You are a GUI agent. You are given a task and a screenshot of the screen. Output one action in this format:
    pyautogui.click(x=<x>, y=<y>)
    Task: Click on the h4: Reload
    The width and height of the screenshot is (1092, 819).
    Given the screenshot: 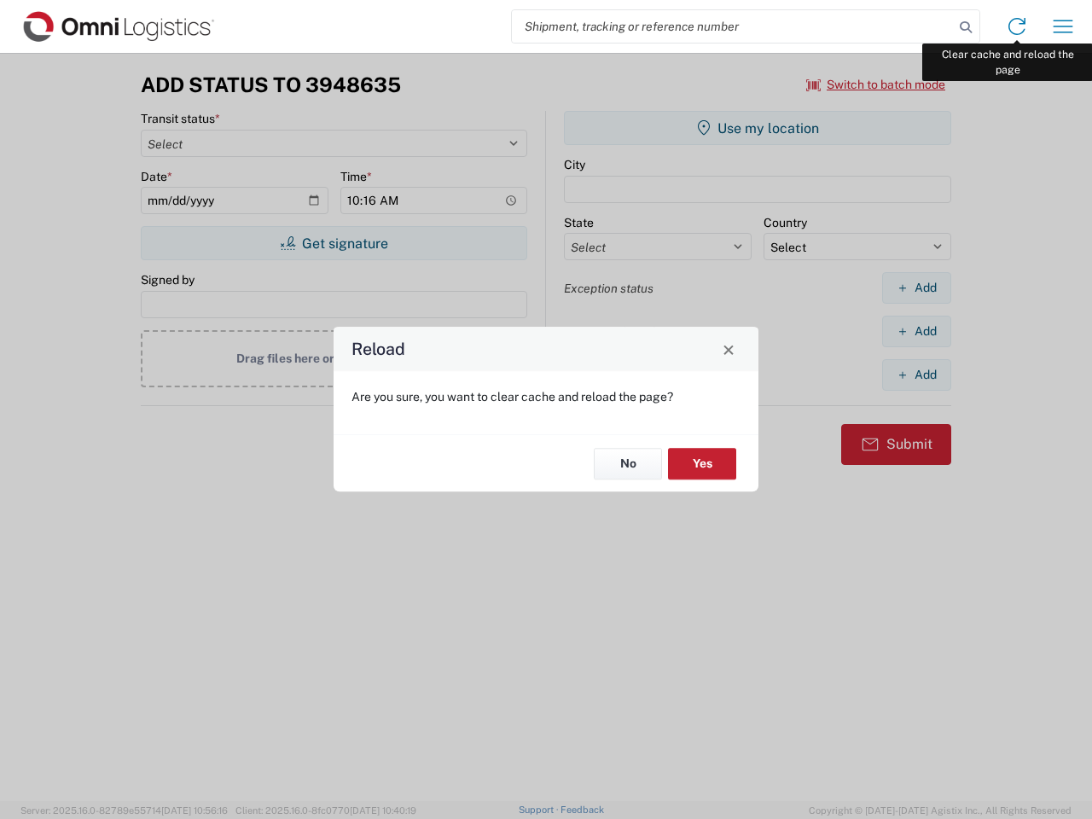 What is the action you would take?
    pyautogui.click(x=378, y=349)
    